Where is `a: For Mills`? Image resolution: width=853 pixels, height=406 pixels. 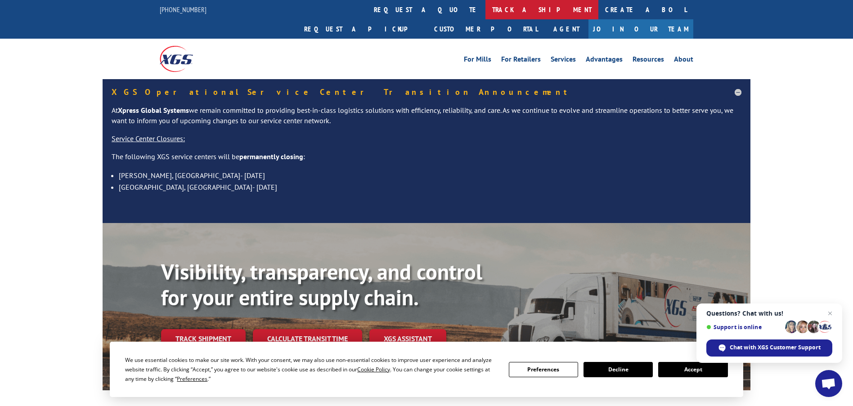 a: For Mills is located at coordinates (477, 61).